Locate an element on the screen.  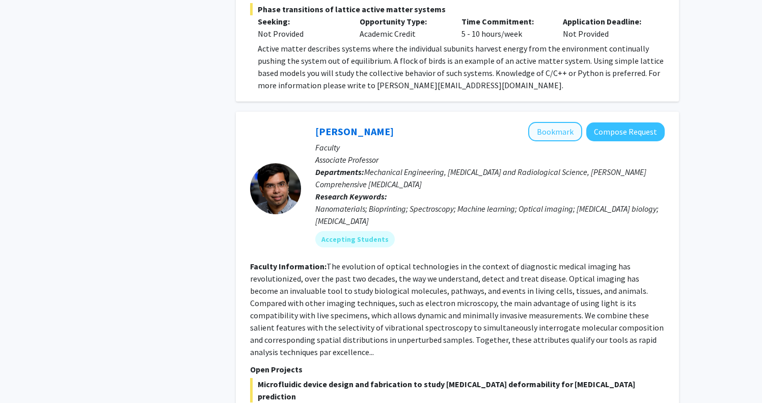
p: Faculty is located at coordinates (490, 147).